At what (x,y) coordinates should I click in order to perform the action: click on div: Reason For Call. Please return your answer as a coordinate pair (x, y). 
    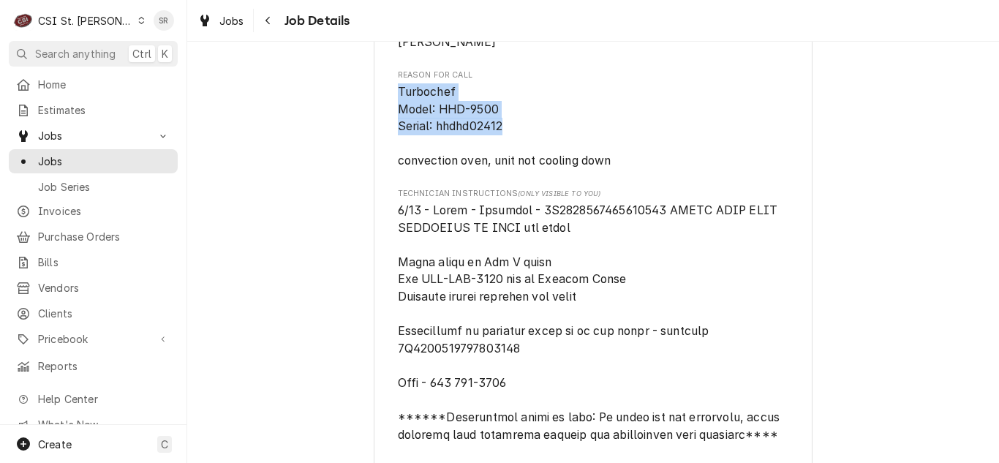
    Looking at the image, I should click on (593, 120).